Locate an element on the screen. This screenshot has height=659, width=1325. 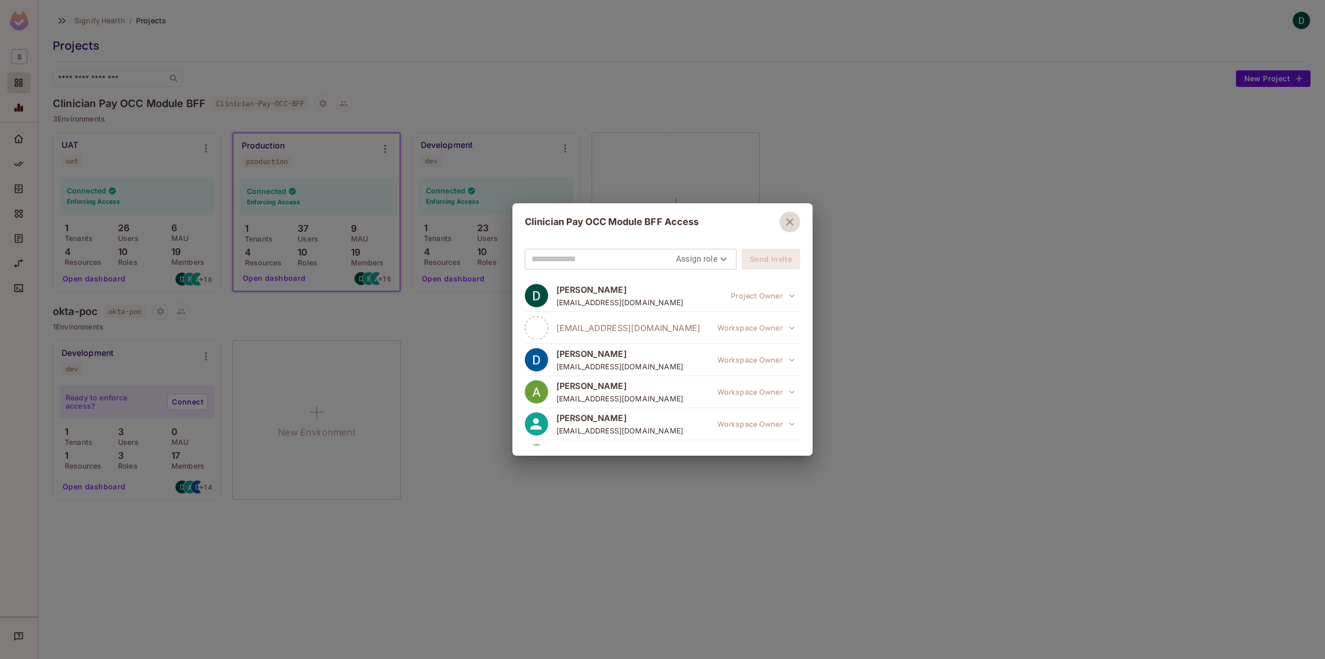
img: ACg8ocKduRlgMLbfLVacSosiP-KZP44fPhgLyXhjsOxJUKsfSLbkrw=s96-c is located at coordinates (536, 295).